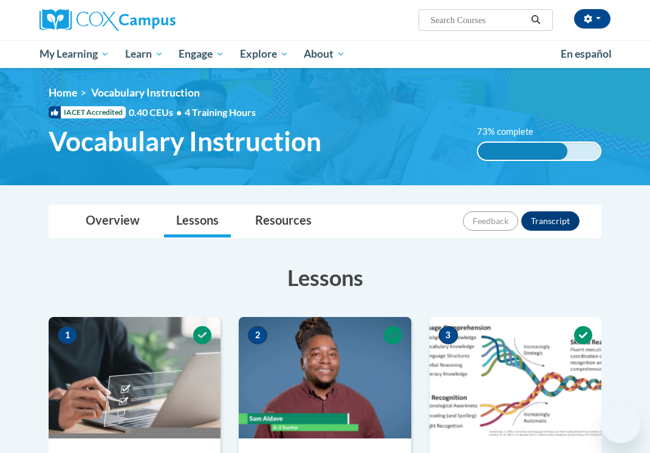 Image resolution: width=650 pixels, height=453 pixels. I want to click on button: Account Settings, so click(592, 19).